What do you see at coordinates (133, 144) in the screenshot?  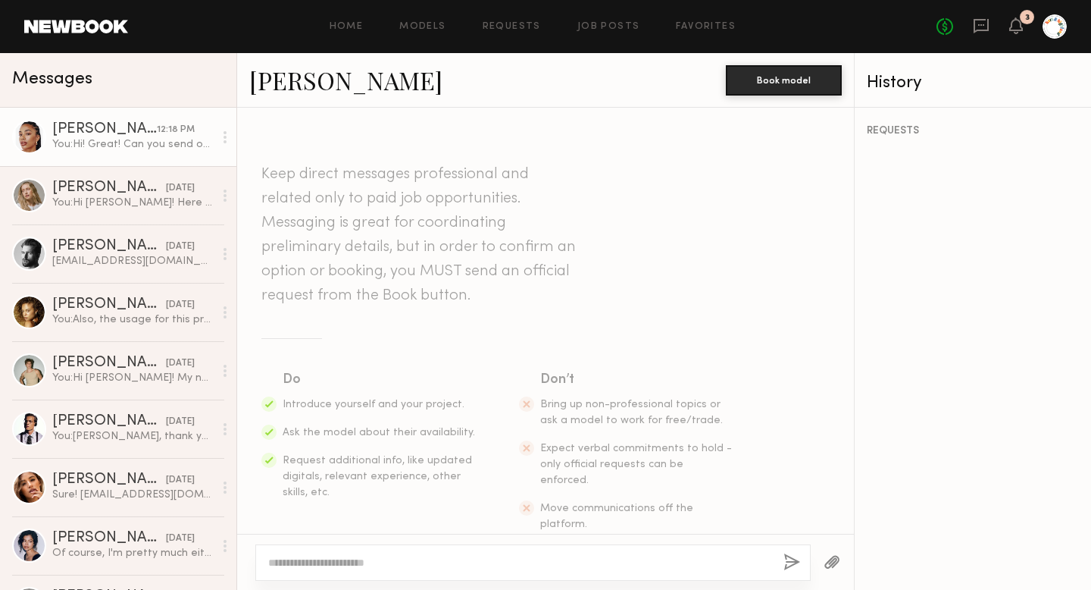 I see `div: You: Hi! Great! Can you send over your email so I can get our contract over to you to review? Als...` at bounding box center [133, 144].